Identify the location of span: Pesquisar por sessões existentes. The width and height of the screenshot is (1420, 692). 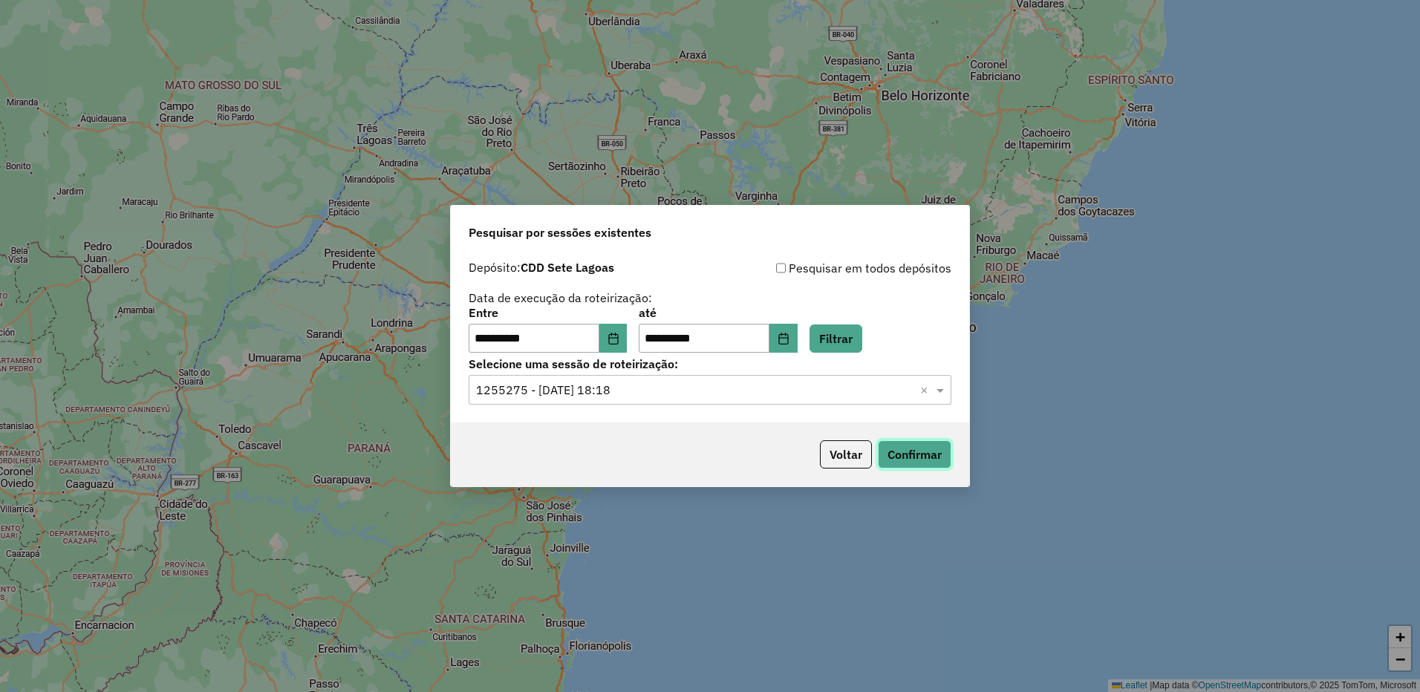
(560, 232).